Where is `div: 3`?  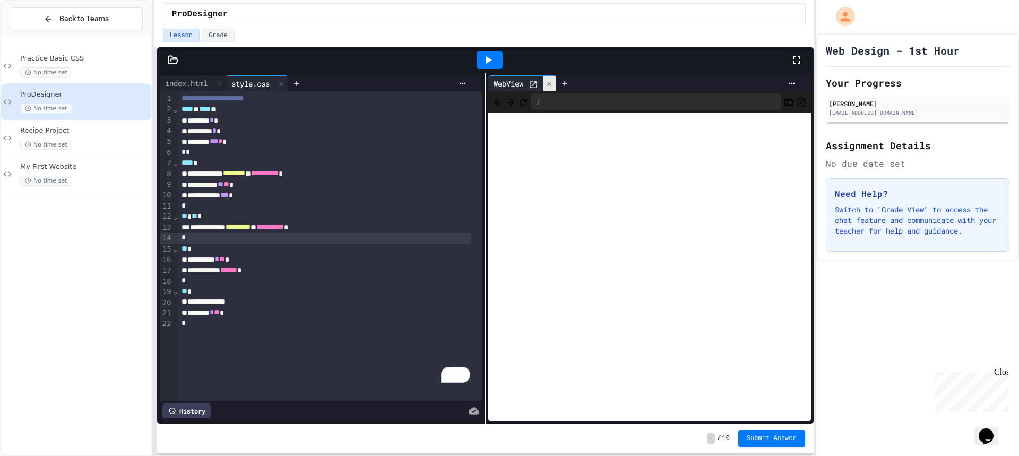
div: 3 is located at coordinates (166, 121).